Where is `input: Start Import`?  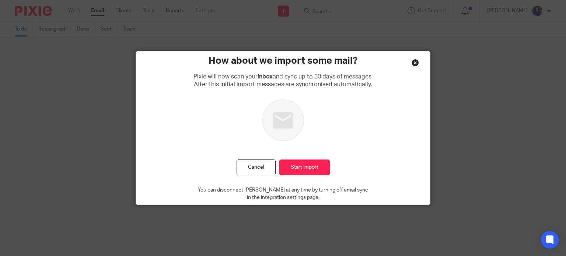
input: Start Import is located at coordinates (305, 167).